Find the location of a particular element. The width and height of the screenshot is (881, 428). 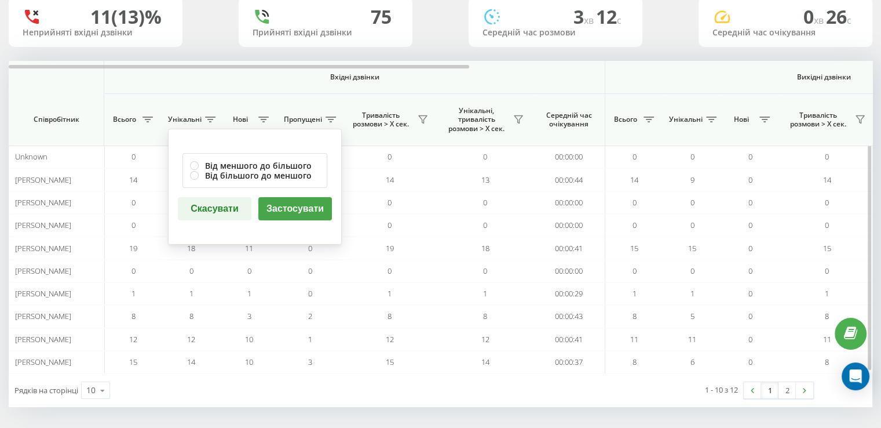

span: Рядків на сторінці is located at coordinates (46, 390).